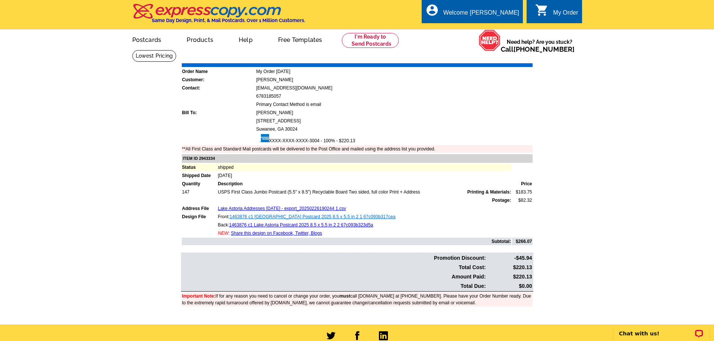  Describe the element at coordinates (538, 49) in the screenshot. I see `span: Call` at that location.